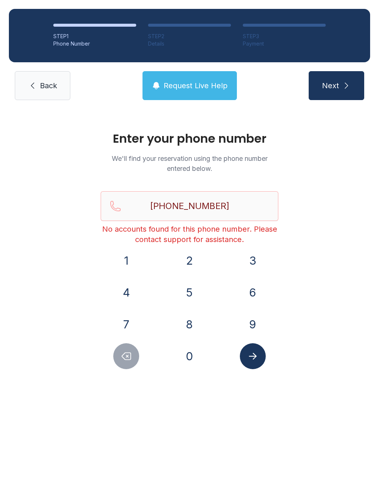 Image resolution: width=379 pixels, height=490 pixels. Describe the element at coordinates (49, 86) in the screenshot. I see `span: Back` at that location.